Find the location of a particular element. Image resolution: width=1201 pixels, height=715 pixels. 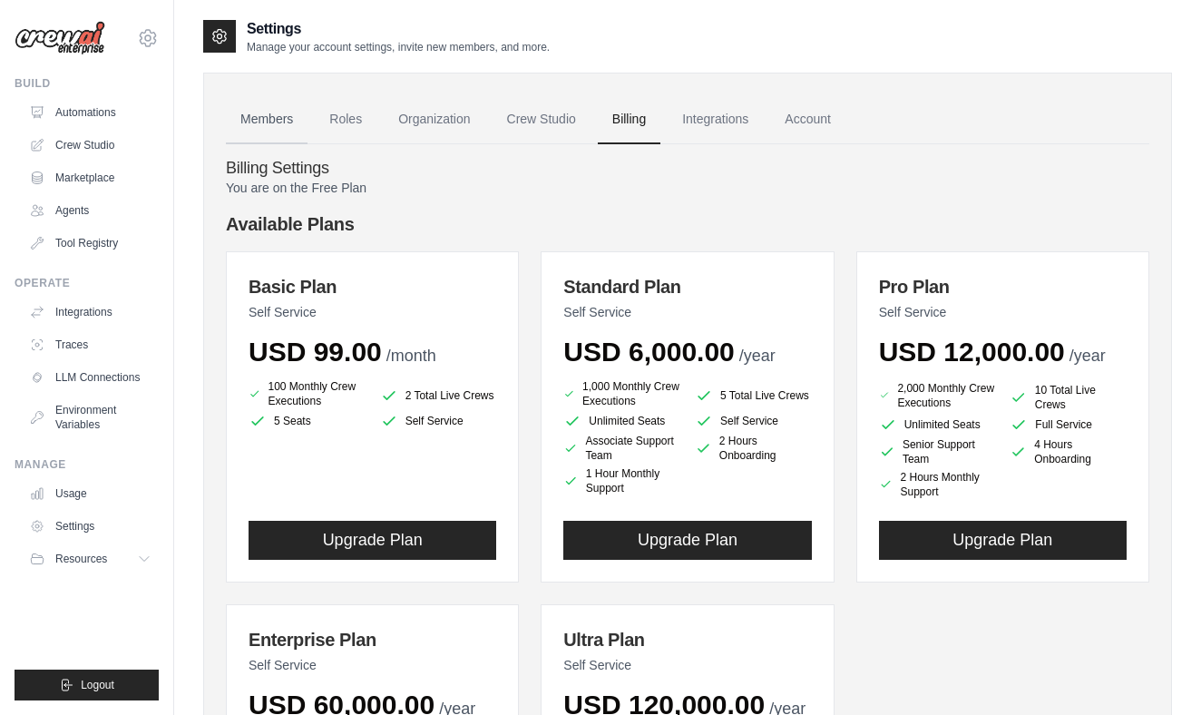

li: 5 Seats is located at coordinates (307, 421).